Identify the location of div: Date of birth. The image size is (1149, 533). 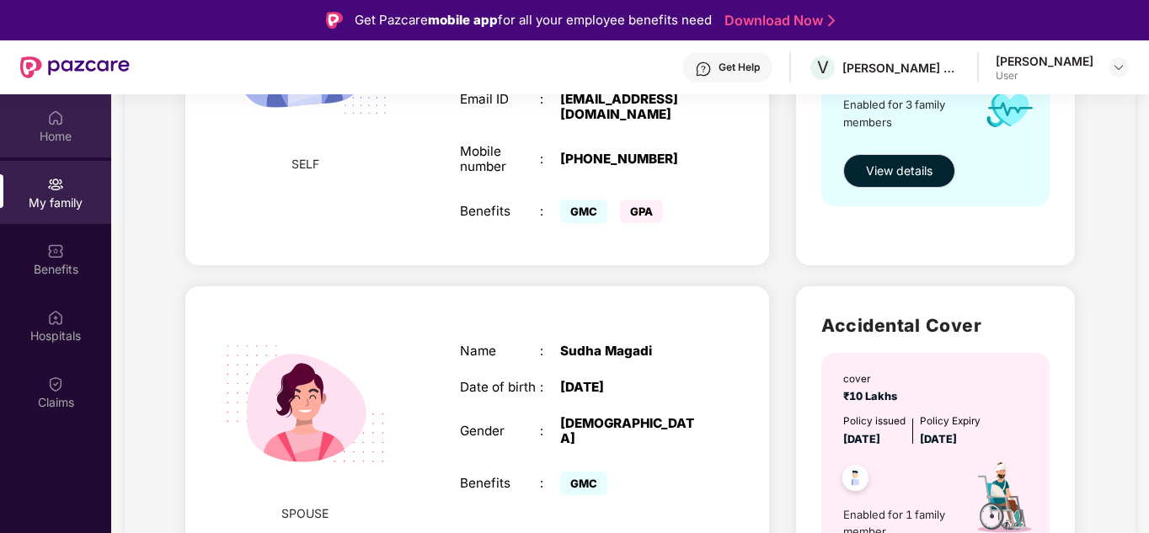
(500, 387).